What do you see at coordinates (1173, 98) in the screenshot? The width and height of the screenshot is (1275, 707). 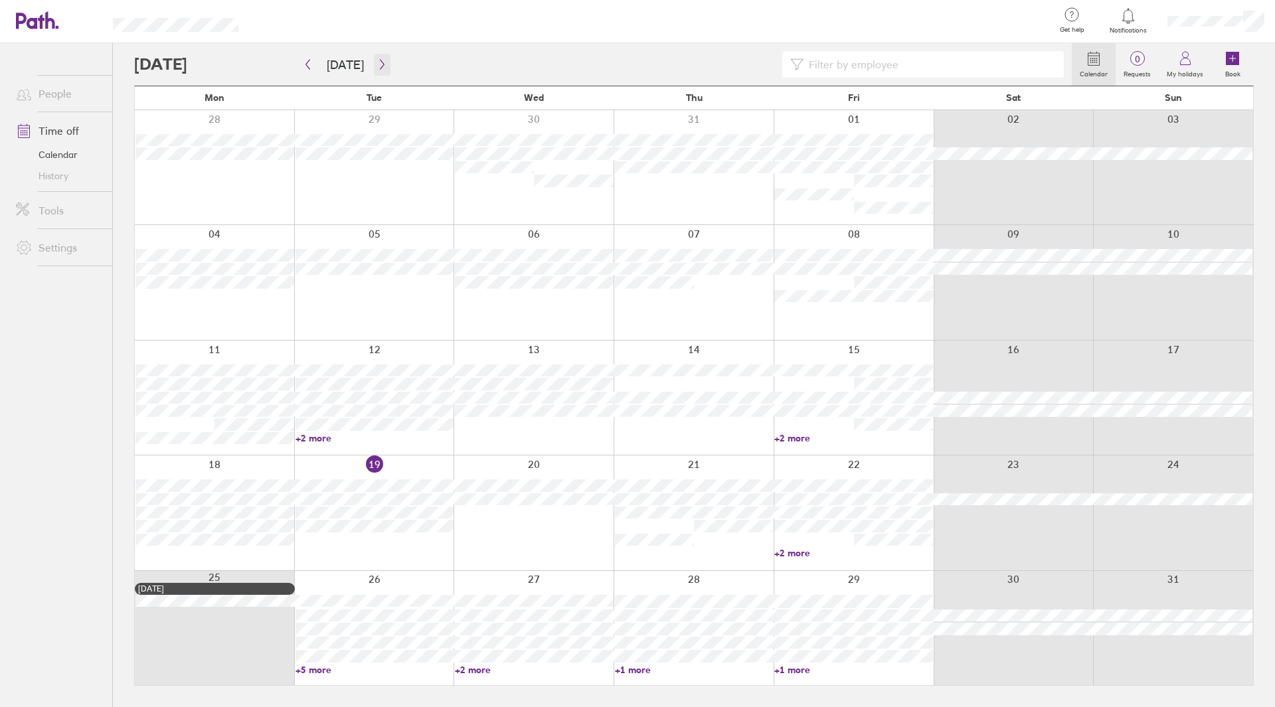 I see `span: Sun` at bounding box center [1173, 98].